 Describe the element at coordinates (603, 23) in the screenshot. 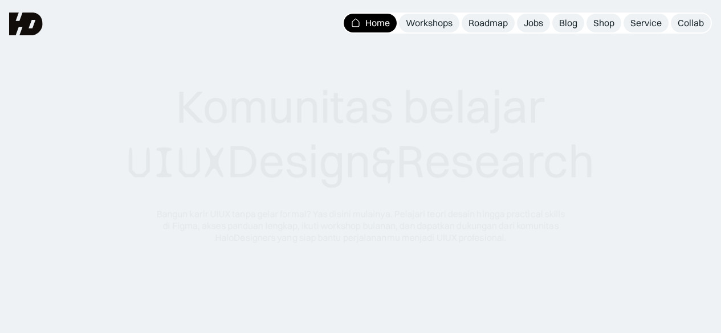

I see `div: Shop` at that location.